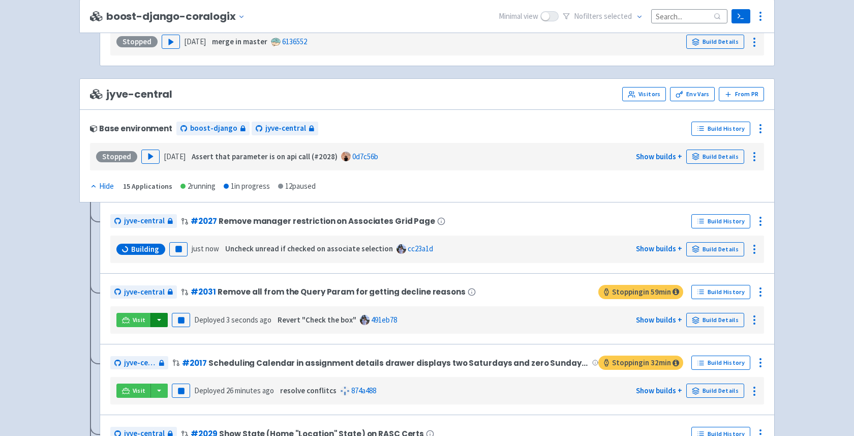 The width and height of the screenshot is (854, 436). What do you see at coordinates (341, 291) in the screenshot?
I see `span: Remove all from the Query Param for getting decline reasons` at bounding box center [341, 291].